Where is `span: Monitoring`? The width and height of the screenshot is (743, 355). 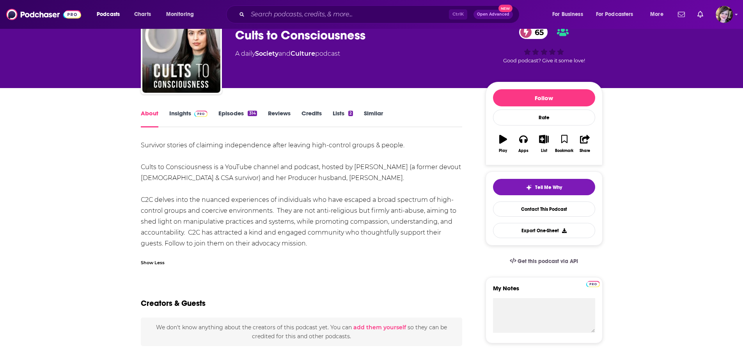 span: Monitoring is located at coordinates (180, 14).